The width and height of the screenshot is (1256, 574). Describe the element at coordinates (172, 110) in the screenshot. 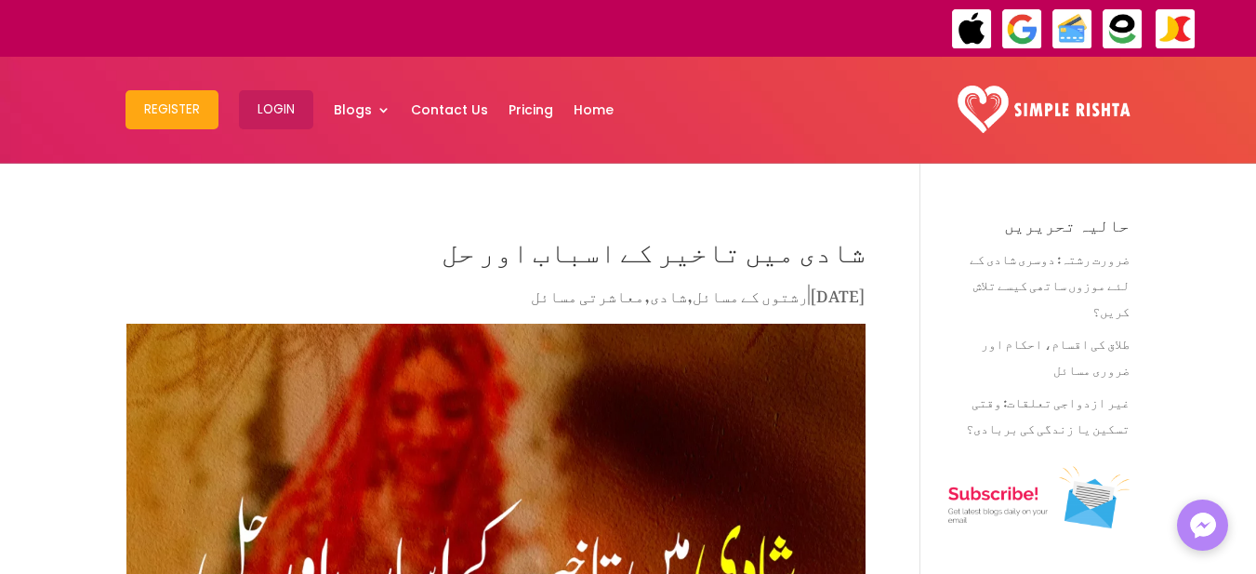

I see `a: Register` at that location.